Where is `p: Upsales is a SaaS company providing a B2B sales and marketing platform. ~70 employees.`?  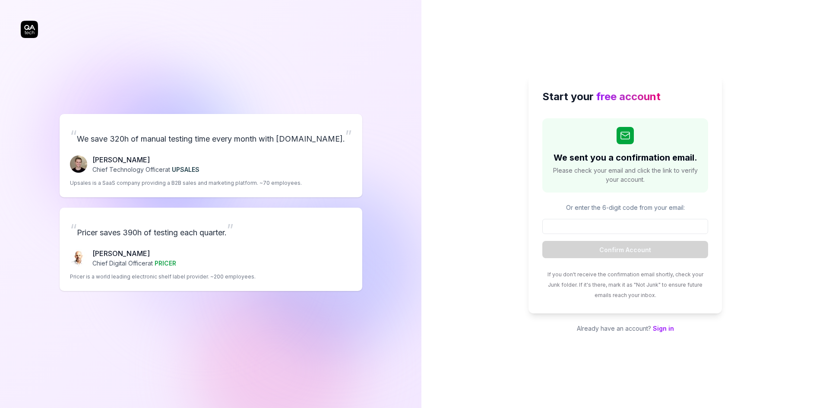 p: Upsales is a SaaS company providing a B2B sales and marketing platform. ~70 employees. is located at coordinates (186, 183).